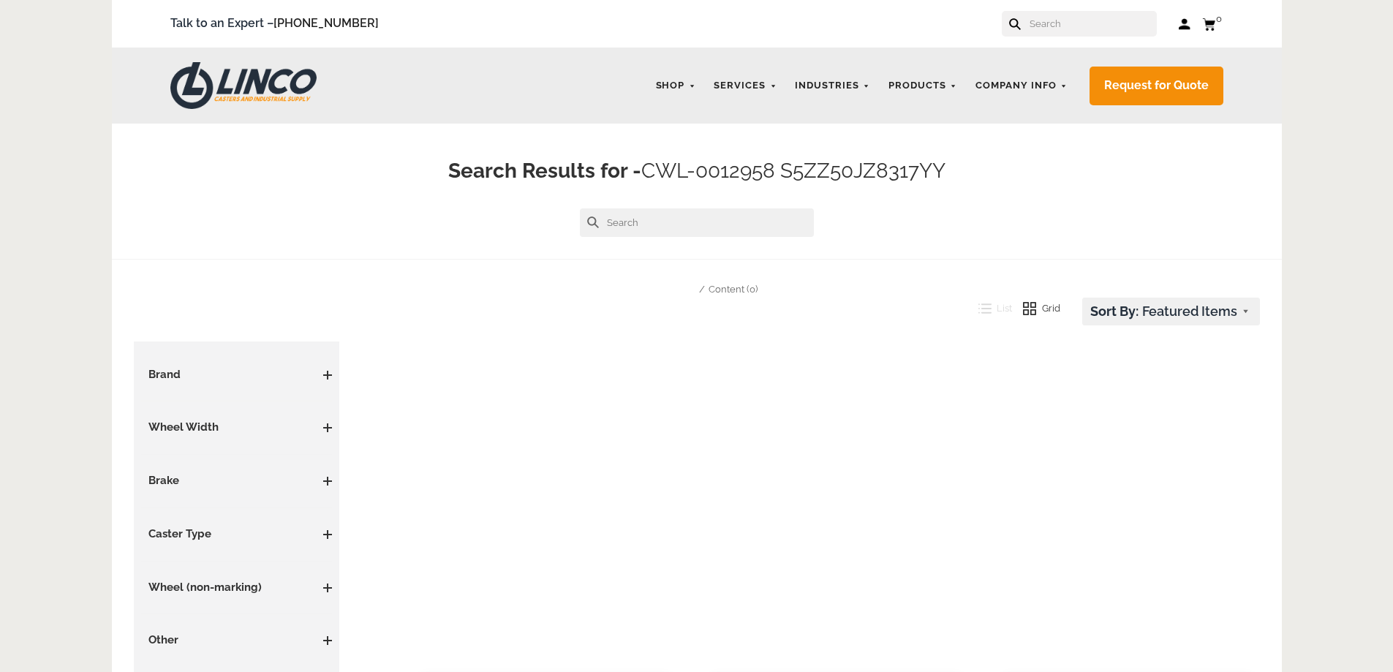 Image resolution: width=1393 pixels, height=672 pixels. What do you see at coordinates (237, 641) in the screenshot?
I see `h3: Other` at bounding box center [237, 641].